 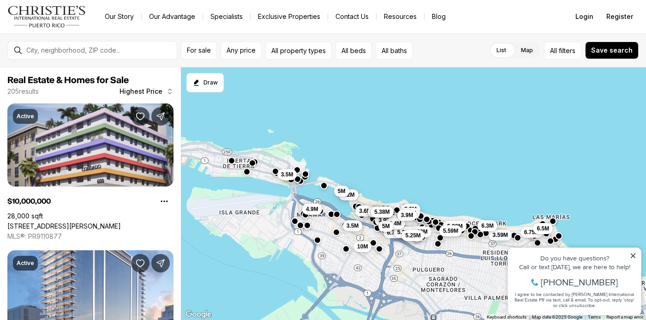 What do you see at coordinates (487, 226) in the screenshot?
I see `span: 6.3M` at bounding box center [487, 226].